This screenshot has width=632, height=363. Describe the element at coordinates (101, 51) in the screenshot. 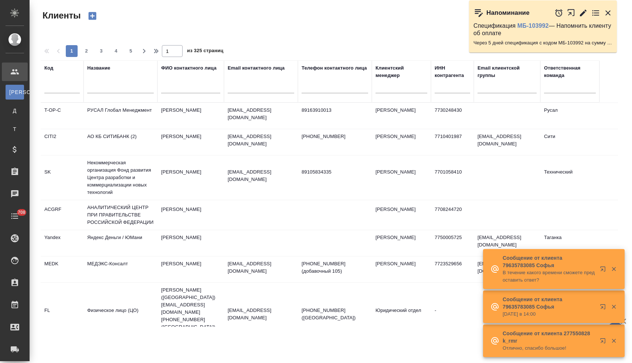

I see `span: 3` at that location.